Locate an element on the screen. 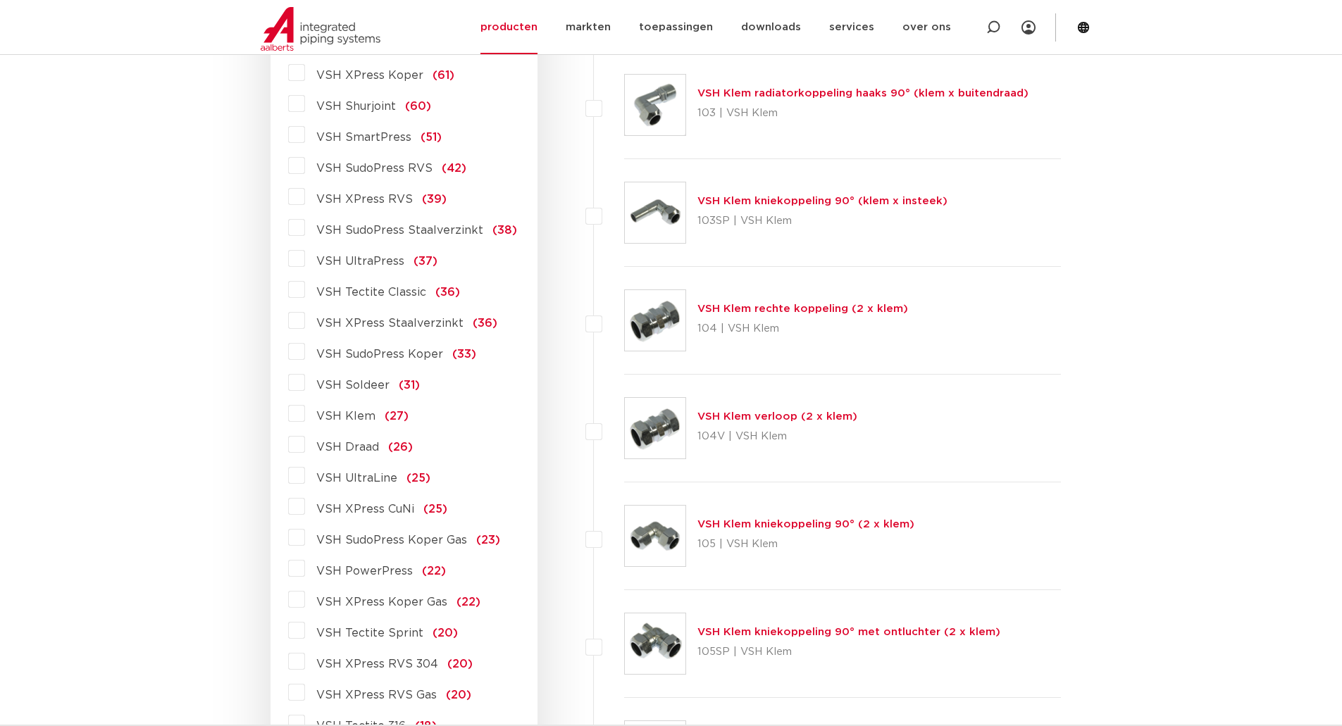 The height and width of the screenshot is (726, 1342). span: VSH SmartPress is located at coordinates (363, 137).